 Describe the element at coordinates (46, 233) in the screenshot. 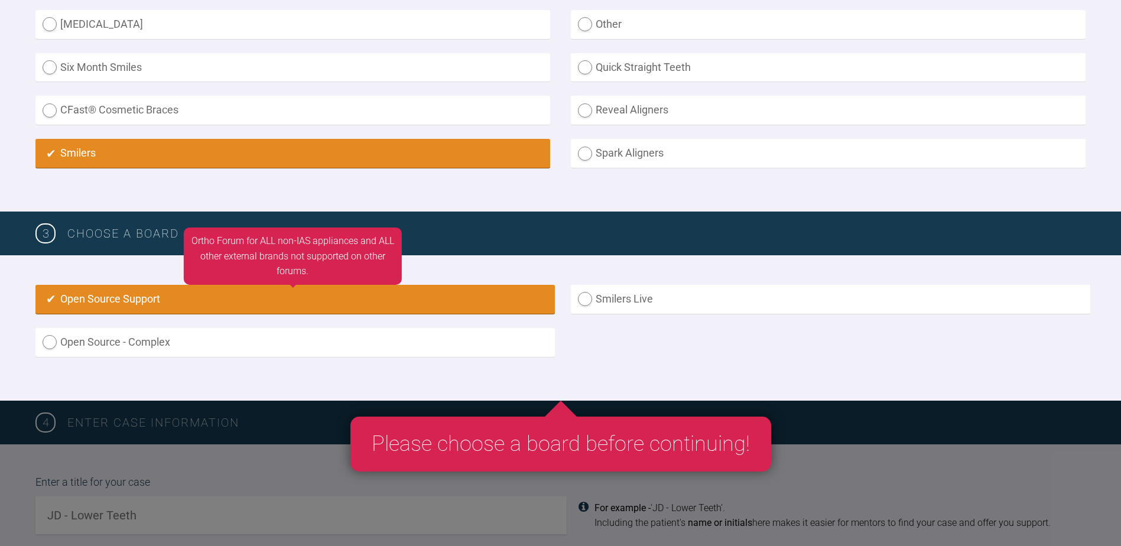

I see `span: 3` at that location.